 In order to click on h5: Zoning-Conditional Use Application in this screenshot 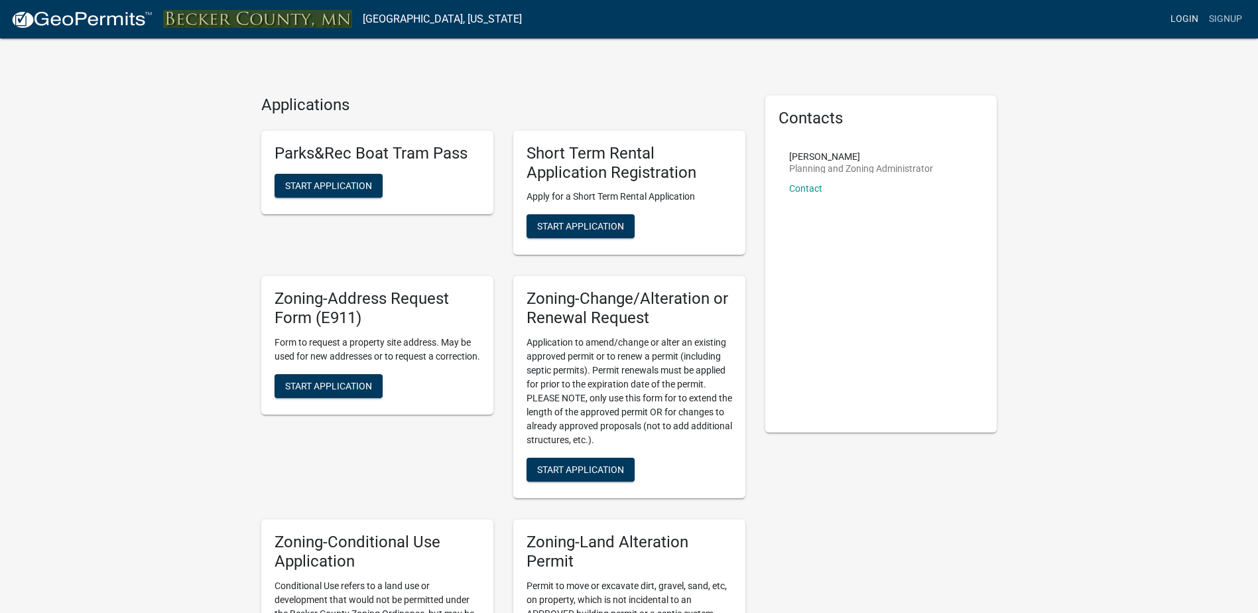, I will do `click(377, 552)`.